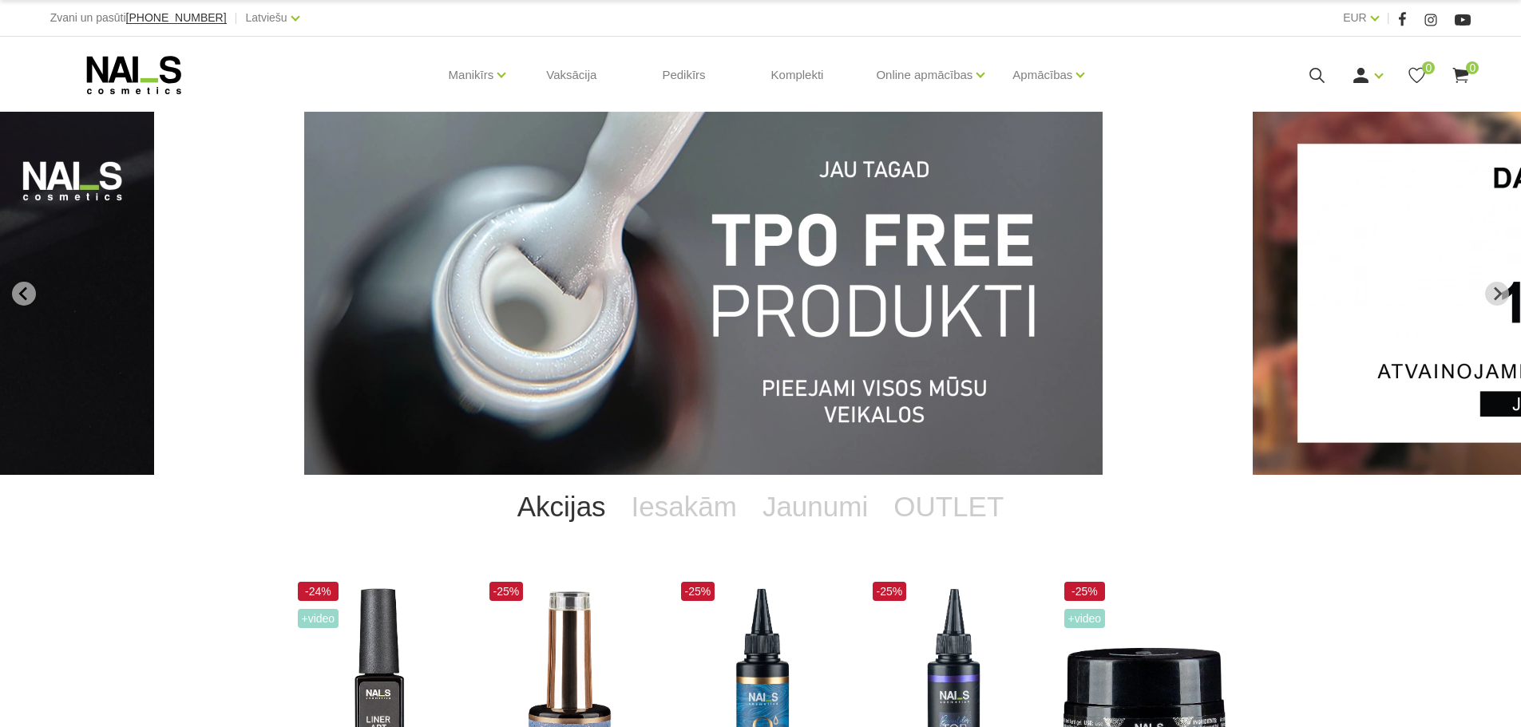  I want to click on a: Pedikīrs, so click(684, 75).